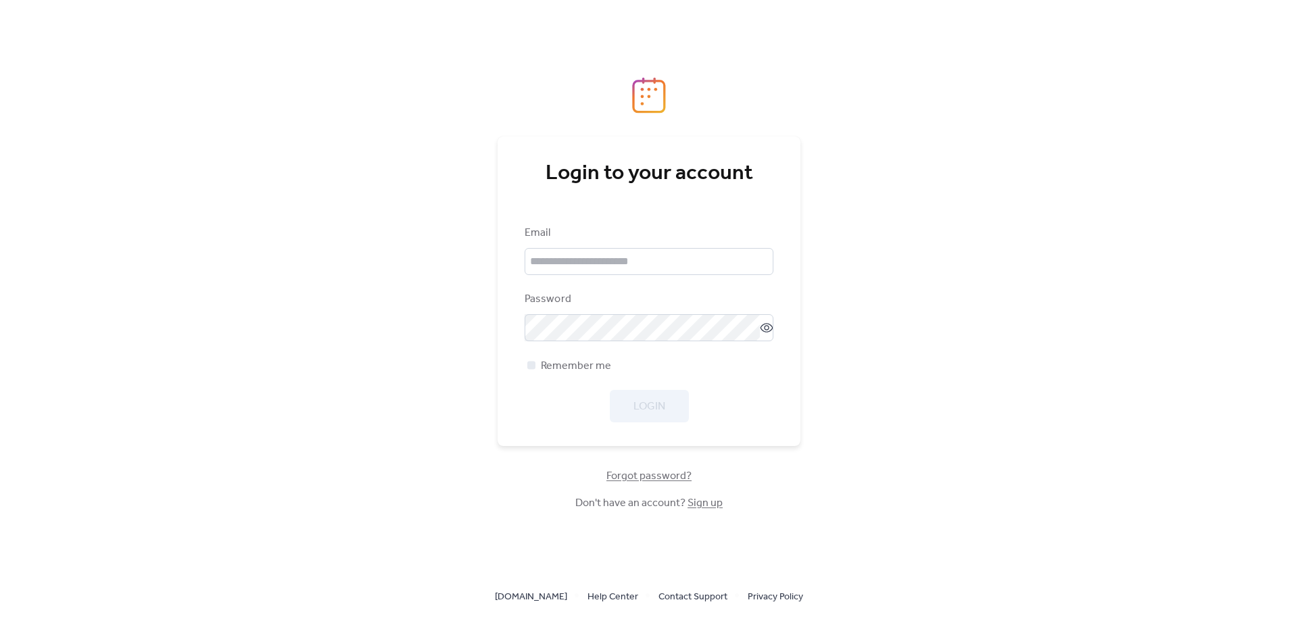  What do you see at coordinates (576, 366) in the screenshot?
I see `span: Remember me` at bounding box center [576, 366].